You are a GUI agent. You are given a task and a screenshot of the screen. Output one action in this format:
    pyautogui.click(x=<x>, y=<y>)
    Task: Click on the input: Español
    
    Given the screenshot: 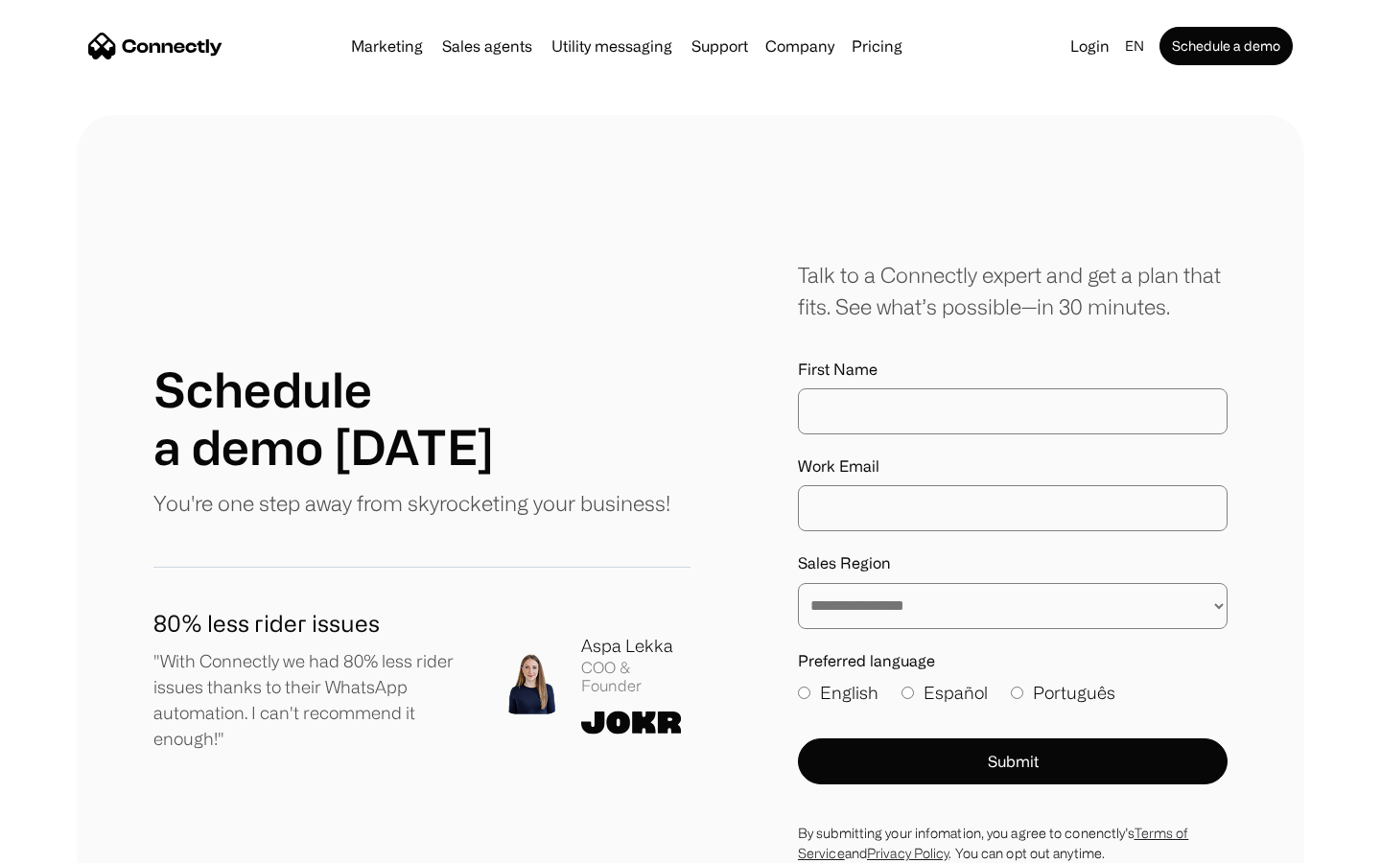 What is the action you would take?
    pyautogui.click(x=907, y=692)
    